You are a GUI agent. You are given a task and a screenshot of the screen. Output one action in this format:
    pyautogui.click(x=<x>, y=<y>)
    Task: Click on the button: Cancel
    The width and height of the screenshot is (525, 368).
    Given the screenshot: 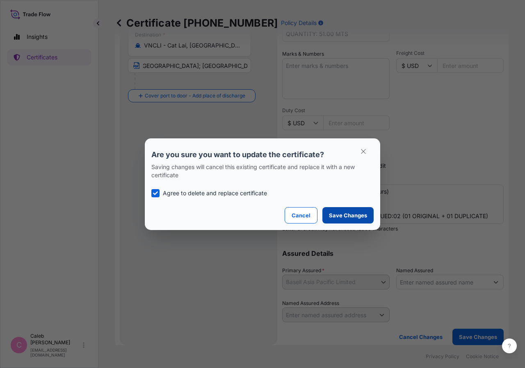 What is the action you would take?
    pyautogui.click(x=301, y=216)
    